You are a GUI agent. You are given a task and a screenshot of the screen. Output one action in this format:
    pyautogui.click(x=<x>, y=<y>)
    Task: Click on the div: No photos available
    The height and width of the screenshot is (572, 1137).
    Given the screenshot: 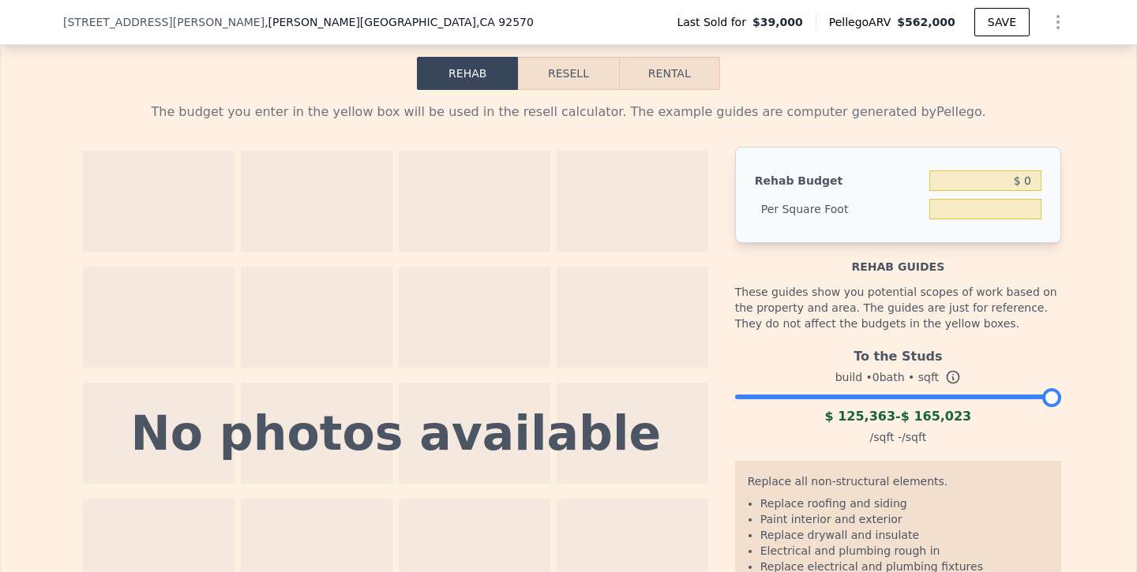 What is the action you would take?
    pyautogui.click(x=396, y=433)
    